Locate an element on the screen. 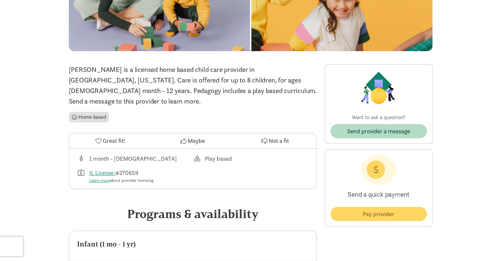 This screenshot has width=501, height=261. button: Maybe is located at coordinates (193, 141).